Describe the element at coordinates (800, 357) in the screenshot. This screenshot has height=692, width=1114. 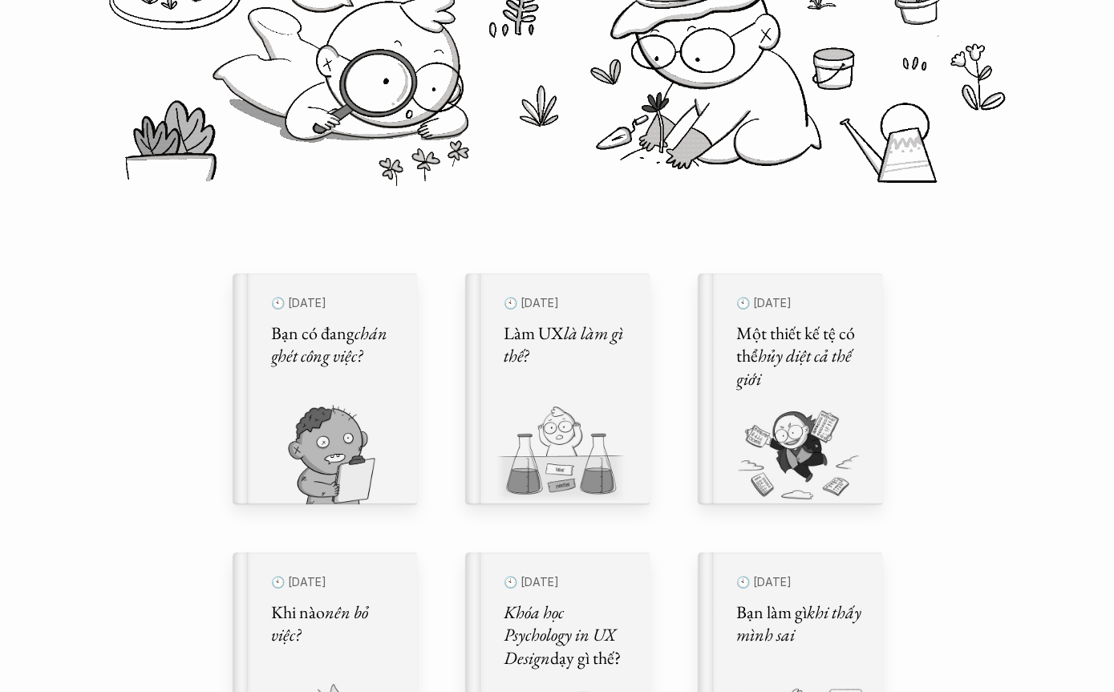
I see `h5: Một thiết kế tệ có thể` at that location.